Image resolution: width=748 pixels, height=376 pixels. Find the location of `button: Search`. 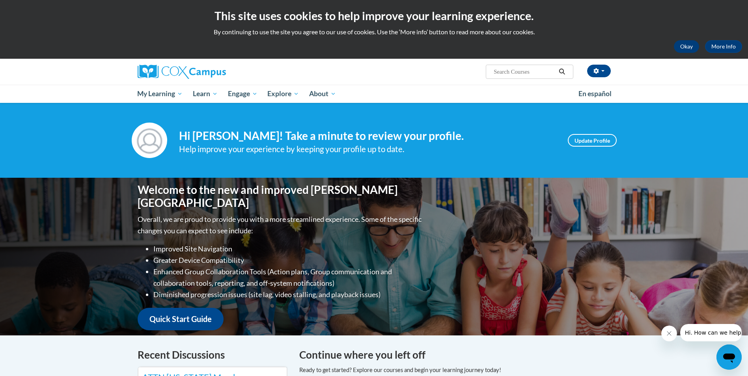

button: Search is located at coordinates (562, 72).